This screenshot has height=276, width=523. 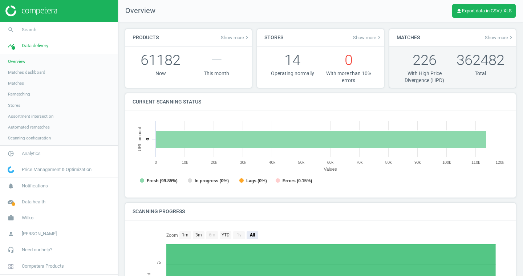 I want to click on span: Price Management & Optimization, so click(x=57, y=170).